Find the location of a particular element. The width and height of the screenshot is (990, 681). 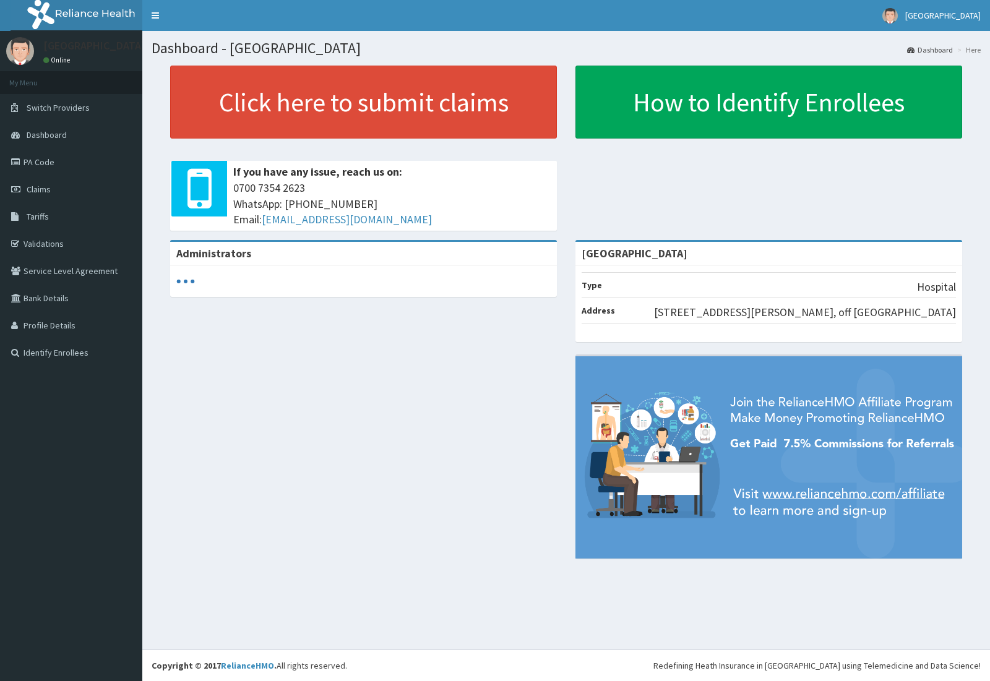

span: Switch Providers is located at coordinates (58, 108).